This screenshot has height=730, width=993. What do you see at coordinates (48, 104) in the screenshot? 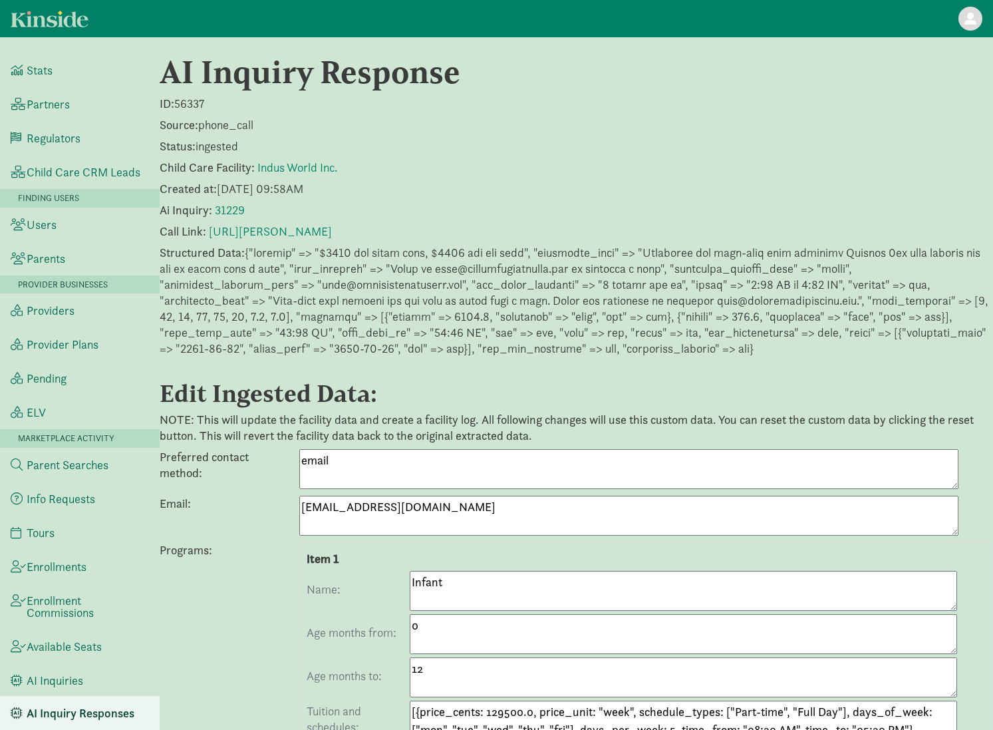
I see `span: Partners` at bounding box center [48, 104].